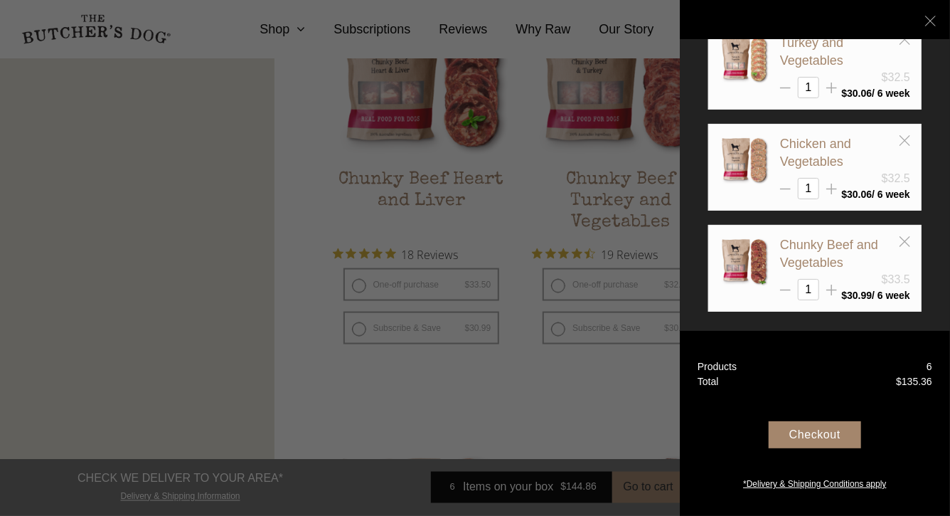  I want to click on img: Chunky Beef and Vegetables, so click(745, 261).